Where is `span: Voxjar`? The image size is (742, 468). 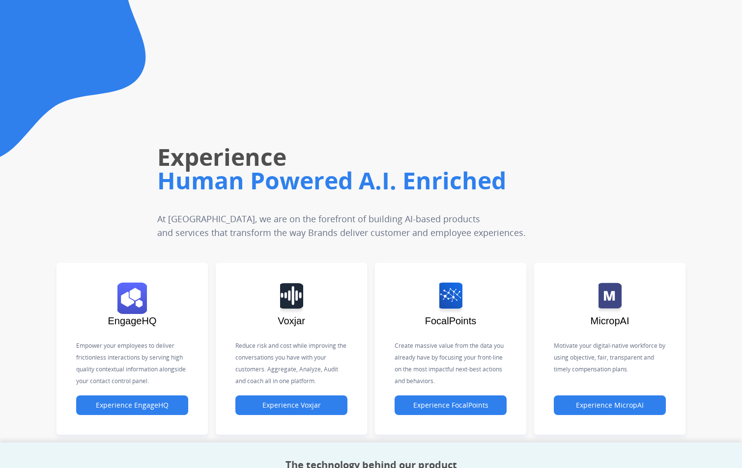
span: Voxjar is located at coordinates (291, 321).